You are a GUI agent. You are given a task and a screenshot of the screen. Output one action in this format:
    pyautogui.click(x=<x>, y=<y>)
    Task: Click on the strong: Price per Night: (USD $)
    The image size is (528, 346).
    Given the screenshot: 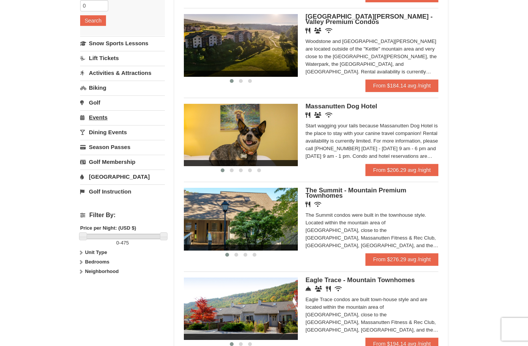 What is the action you would take?
    pyautogui.click(x=108, y=228)
    